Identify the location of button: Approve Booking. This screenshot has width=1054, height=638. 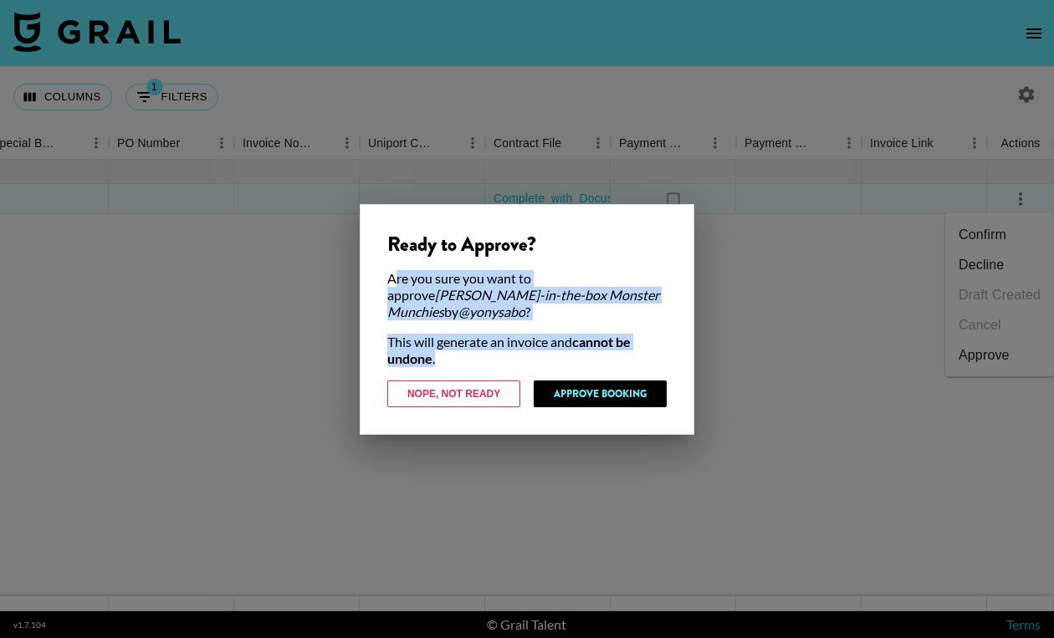
(600, 394).